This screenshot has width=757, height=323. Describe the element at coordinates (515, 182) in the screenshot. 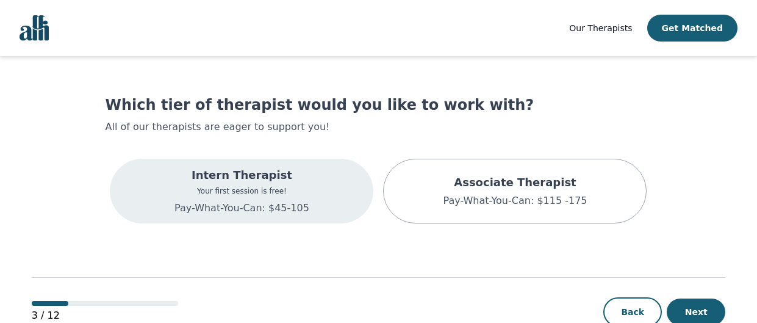

I see `p: Associate Therapist` at that location.